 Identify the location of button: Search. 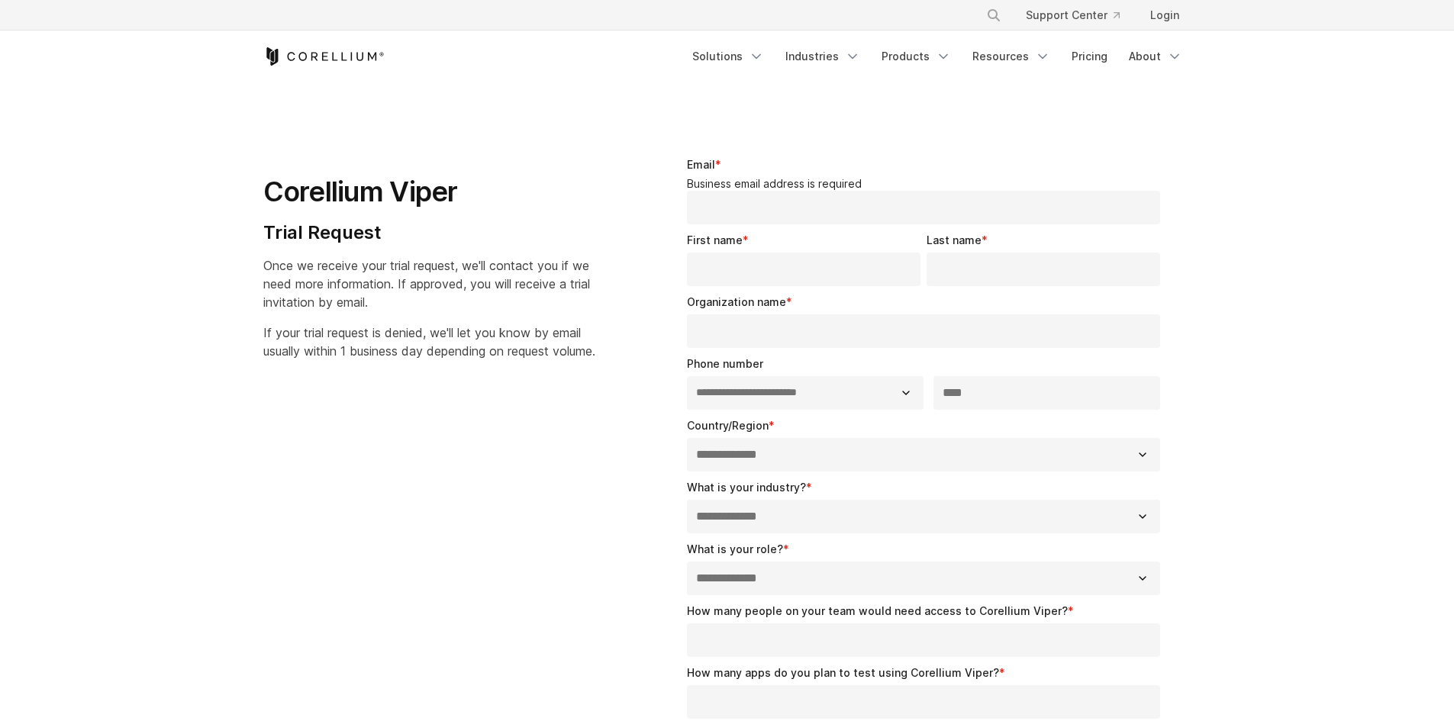
(994, 15).